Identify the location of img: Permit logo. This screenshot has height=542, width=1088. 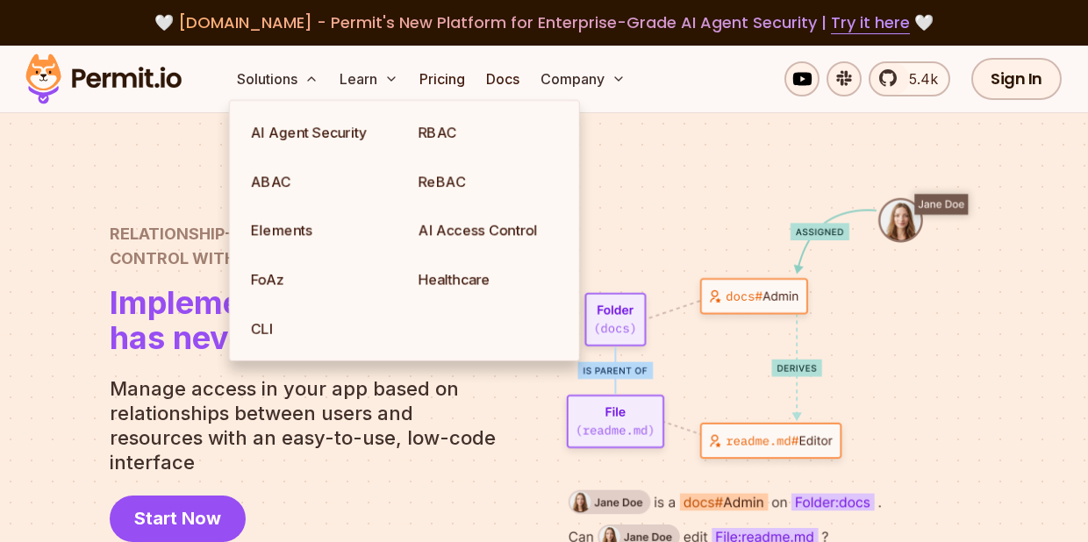
(104, 79).